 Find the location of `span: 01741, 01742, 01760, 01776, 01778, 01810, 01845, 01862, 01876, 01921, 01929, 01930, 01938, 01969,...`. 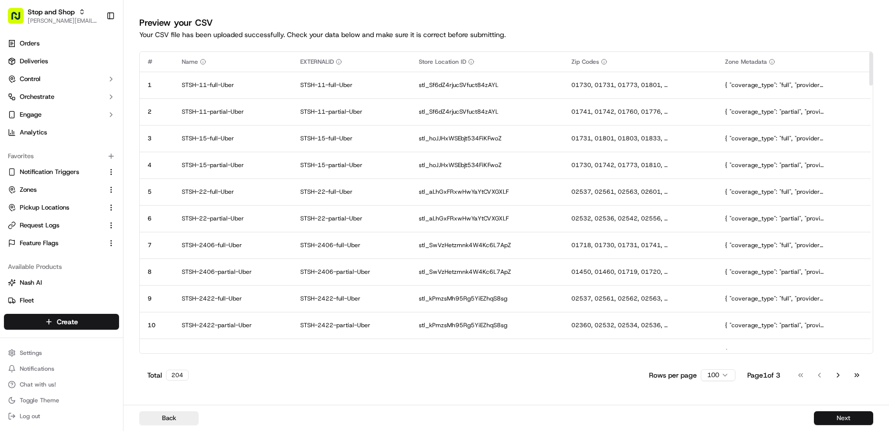

span: 01741, 01742, 01760, 01776, 01778, 01810, 01845, 01862, 01876, 01921, 01929, 01930, 01938, 01969,... is located at coordinates (621, 112).